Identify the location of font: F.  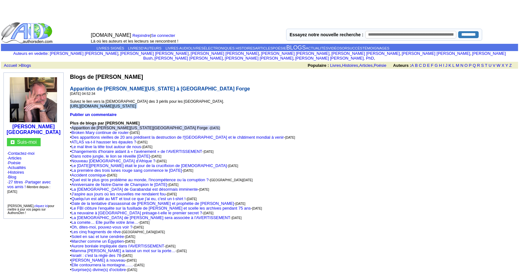
(433, 65).